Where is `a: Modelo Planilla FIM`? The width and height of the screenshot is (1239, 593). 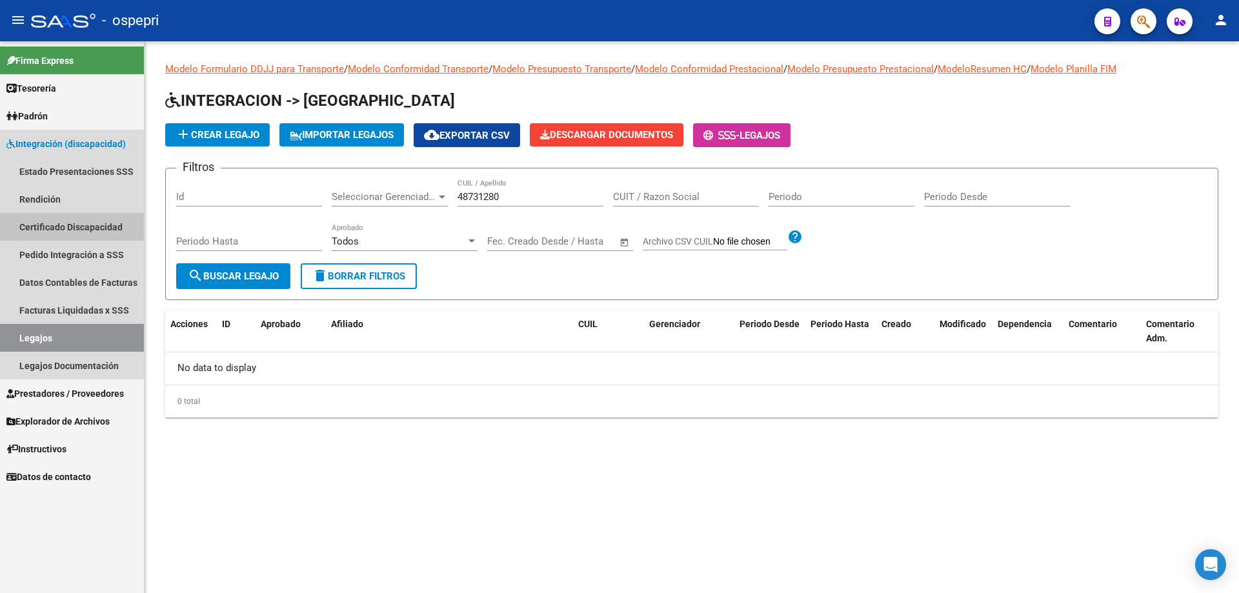
a: Modelo Planilla FIM is located at coordinates (1073, 69).